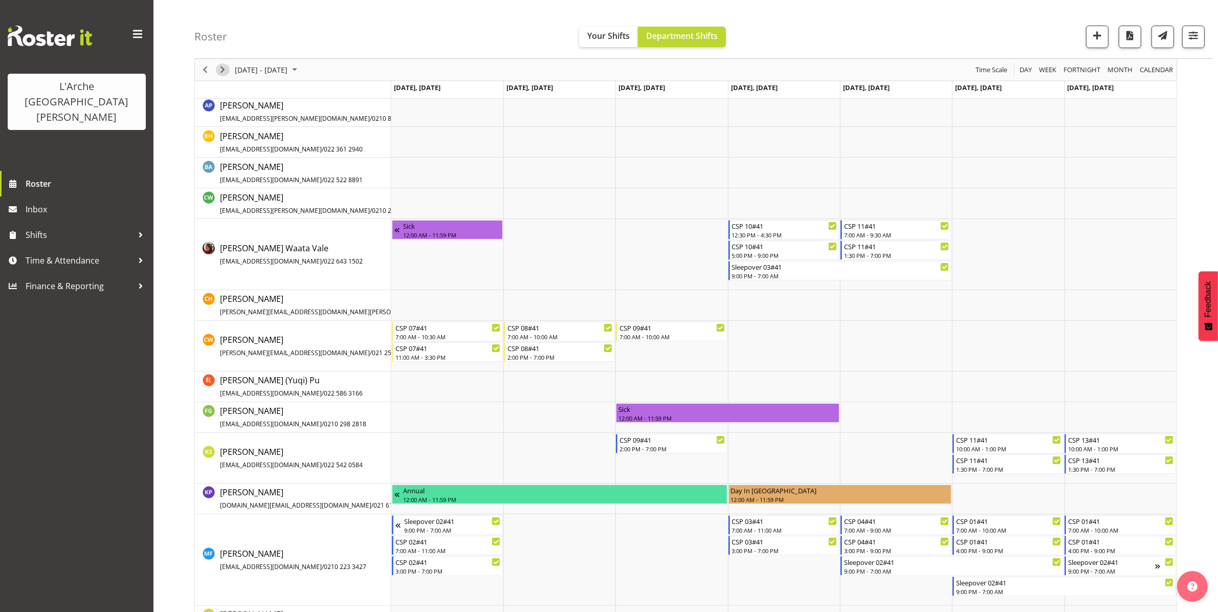  I want to click on div: Melissa Fry"s event - CSP 01#41 Begin From Sunday, June 15, 2025 at 4:00:00 PM GMT+12:00 Ends At ..., so click(1119, 545).